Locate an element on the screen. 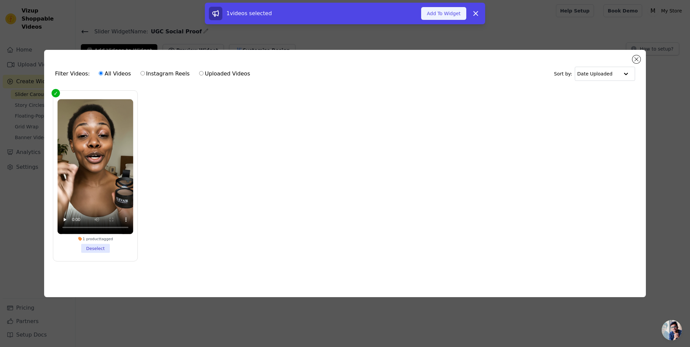  button: Close modal is located at coordinates (636, 59).